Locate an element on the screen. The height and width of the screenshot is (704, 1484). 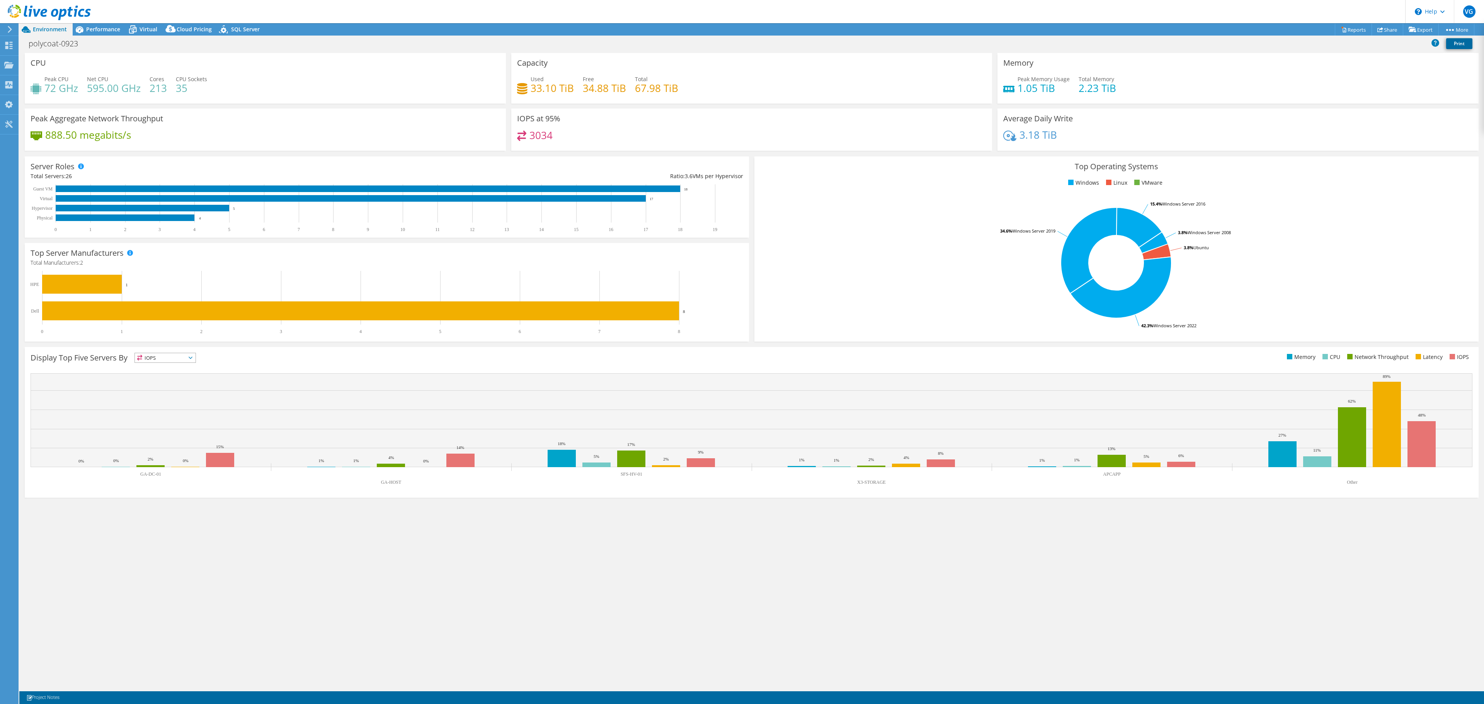
svg: \n is located at coordinates (1418, 12).